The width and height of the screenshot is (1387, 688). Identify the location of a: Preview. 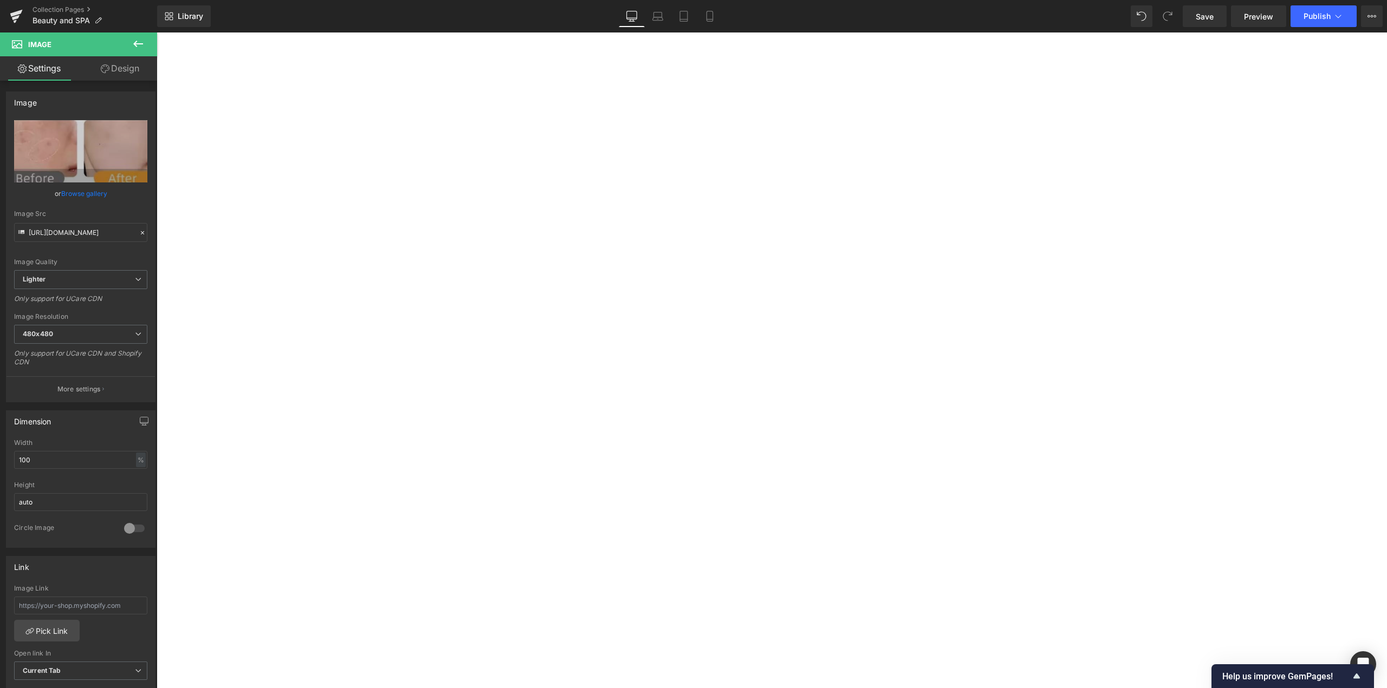
(1258, 16).